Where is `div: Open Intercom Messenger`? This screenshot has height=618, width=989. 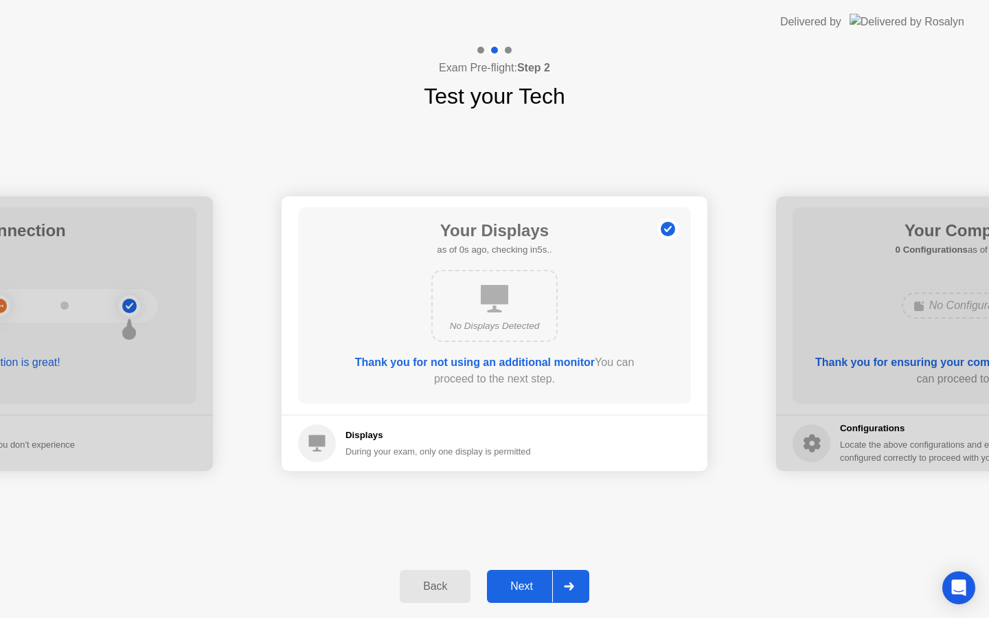 div: Open Intercom Messenger is located at coordinates (958, 588).